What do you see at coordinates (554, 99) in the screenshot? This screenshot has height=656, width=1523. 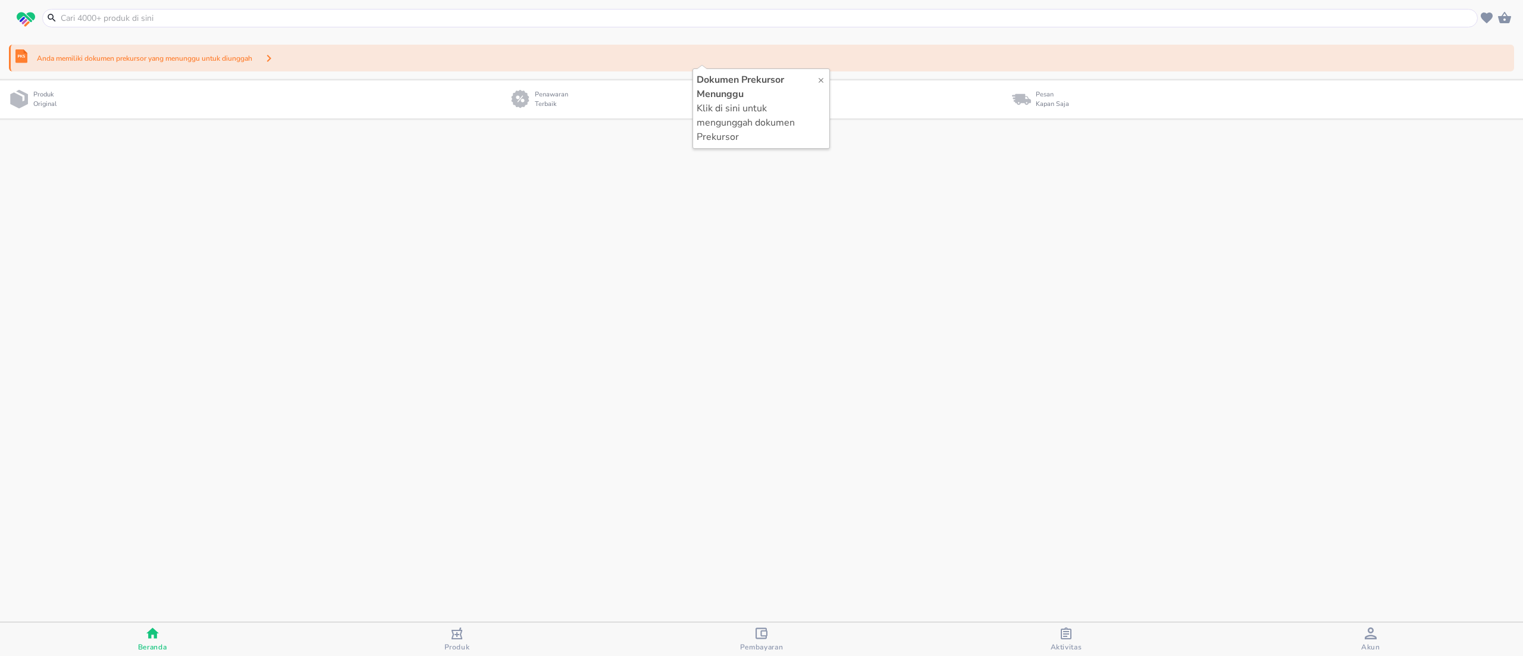 I see `p: Penawaran Terbaik` at bounding box center [554, 99].